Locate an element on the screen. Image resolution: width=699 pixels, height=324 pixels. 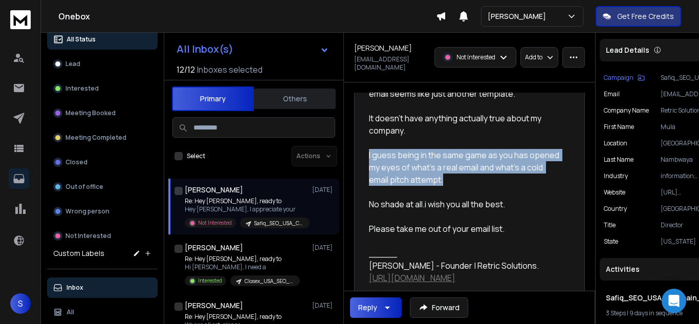
div: Open Intercom Messenger is located at coordinates (674, 301).